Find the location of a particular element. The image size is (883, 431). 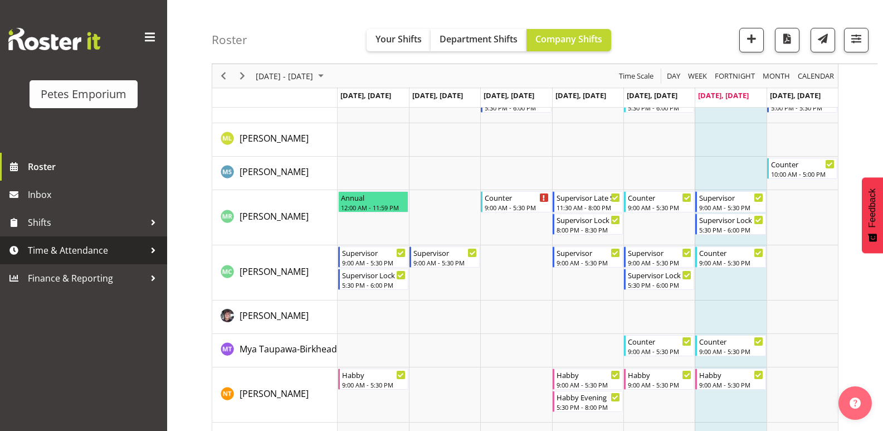

span: Company Shifts is located at coordinates (569, 39).